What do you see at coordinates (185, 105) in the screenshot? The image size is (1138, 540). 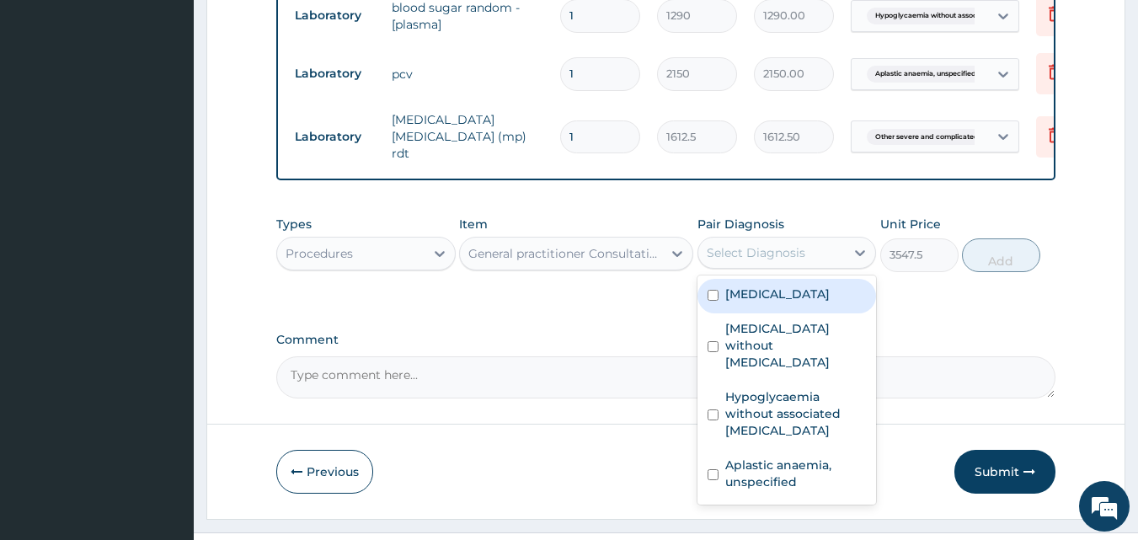 I see `div: Chat with us now` at bounding box center [185, 105].